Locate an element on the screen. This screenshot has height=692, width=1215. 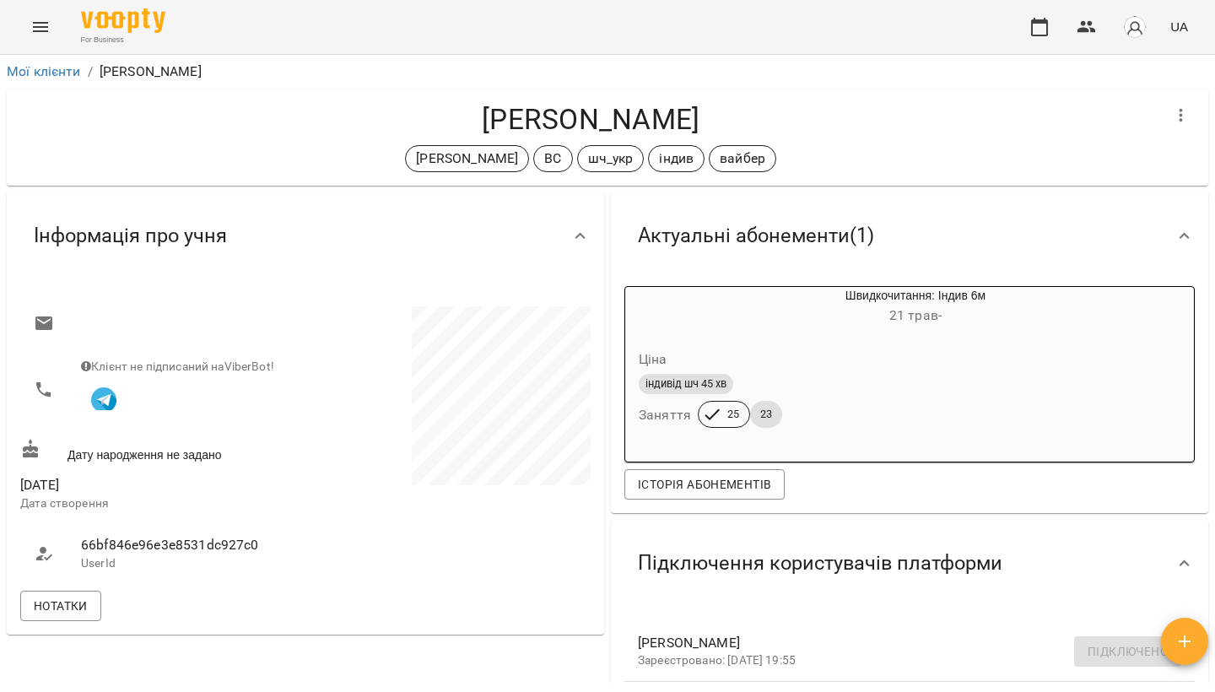
div: Дату народження не задано is located at coordinates (161, 450).